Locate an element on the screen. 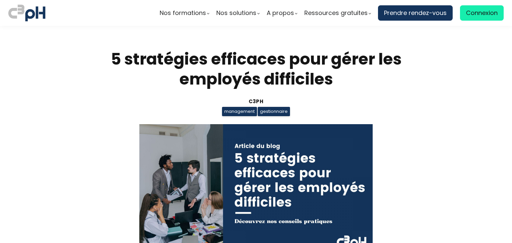  span: Nos formations is located at coordinates (183, 13).